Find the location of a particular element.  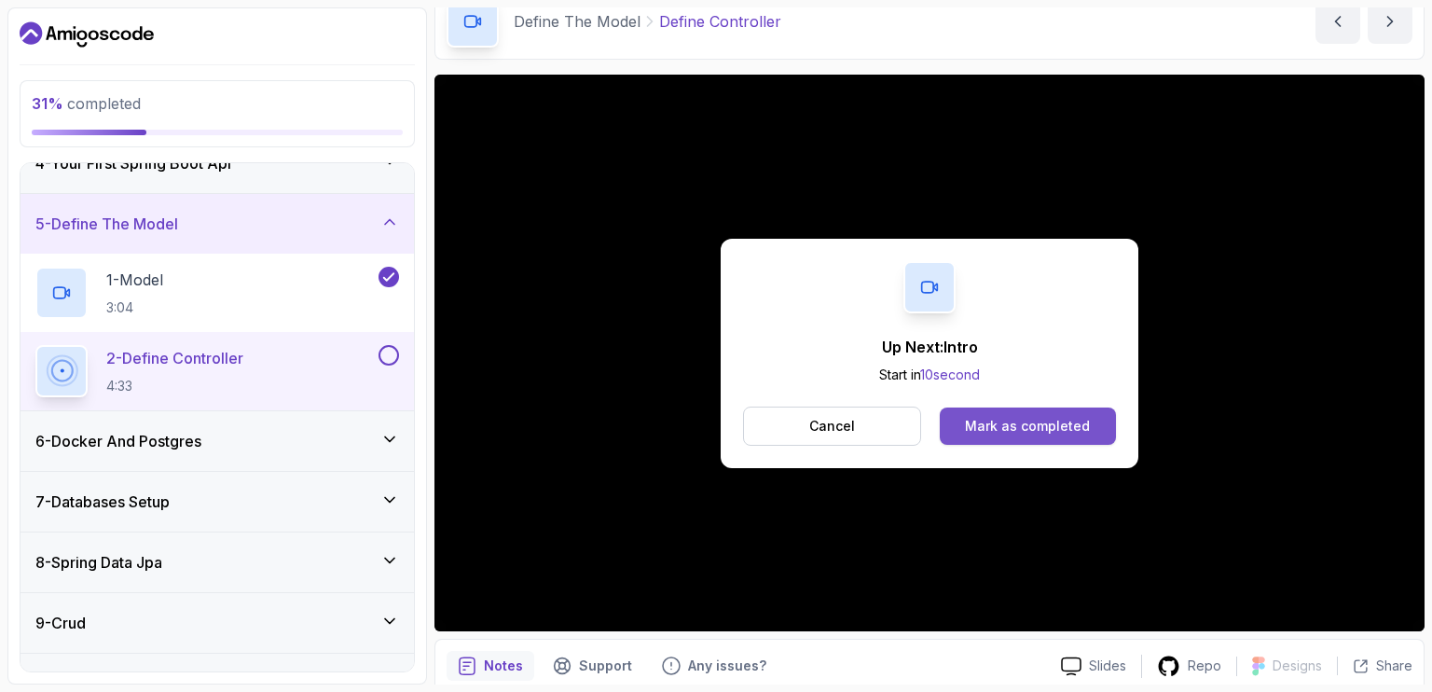

span: completed is located at coordinates (86, 103).